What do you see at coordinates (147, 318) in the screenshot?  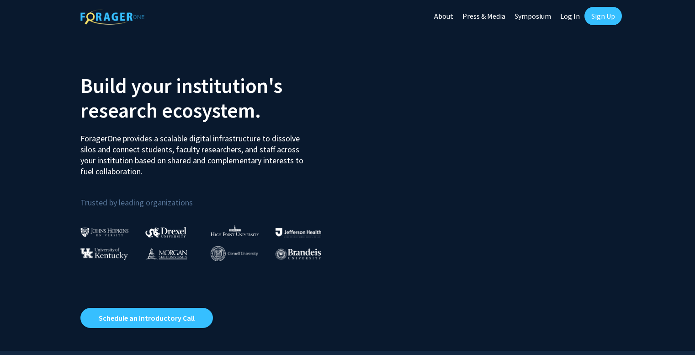 I see `a: Opens in a new tab` at bounding box center [147, 318].